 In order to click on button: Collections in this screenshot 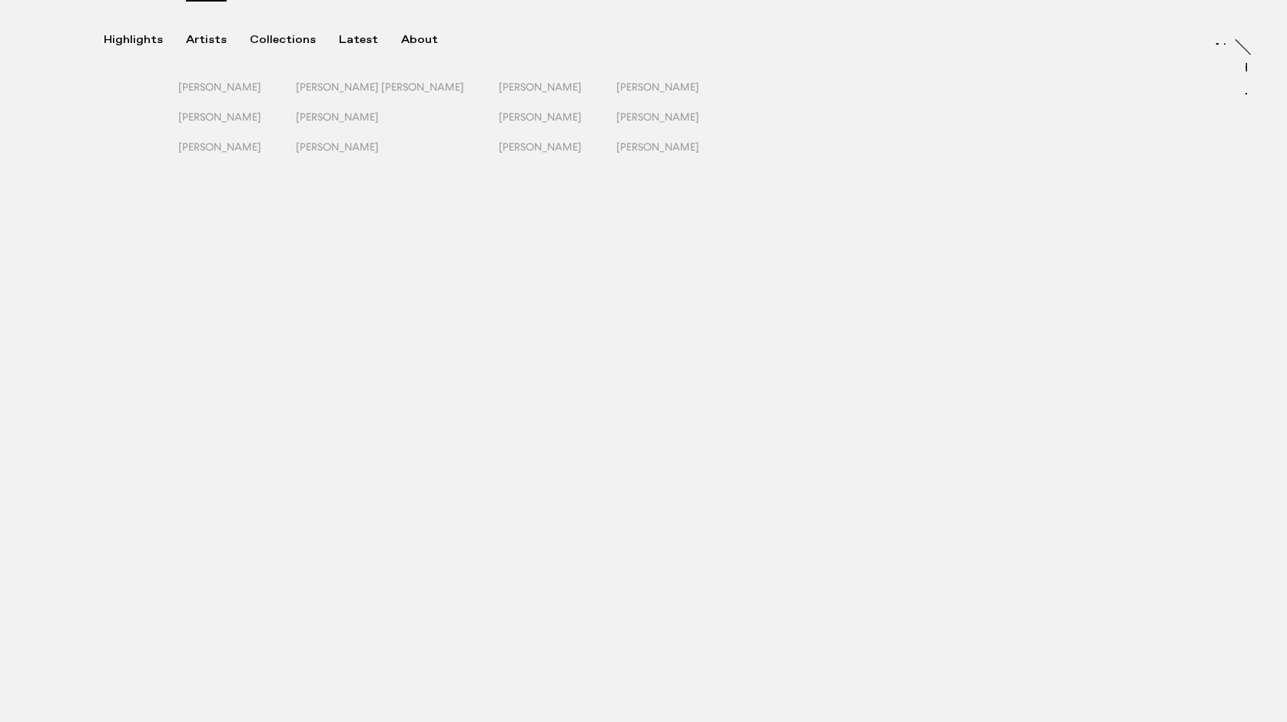, I will do `click(294, 40)`.